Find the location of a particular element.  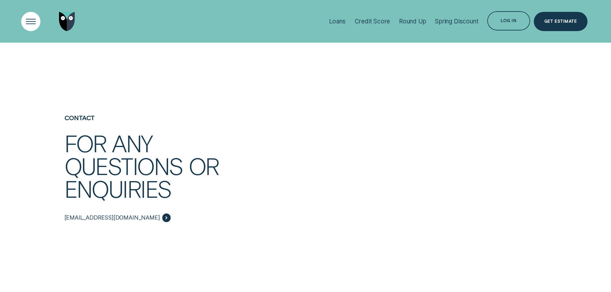

button: Log in is located at coordinates (508, 21).